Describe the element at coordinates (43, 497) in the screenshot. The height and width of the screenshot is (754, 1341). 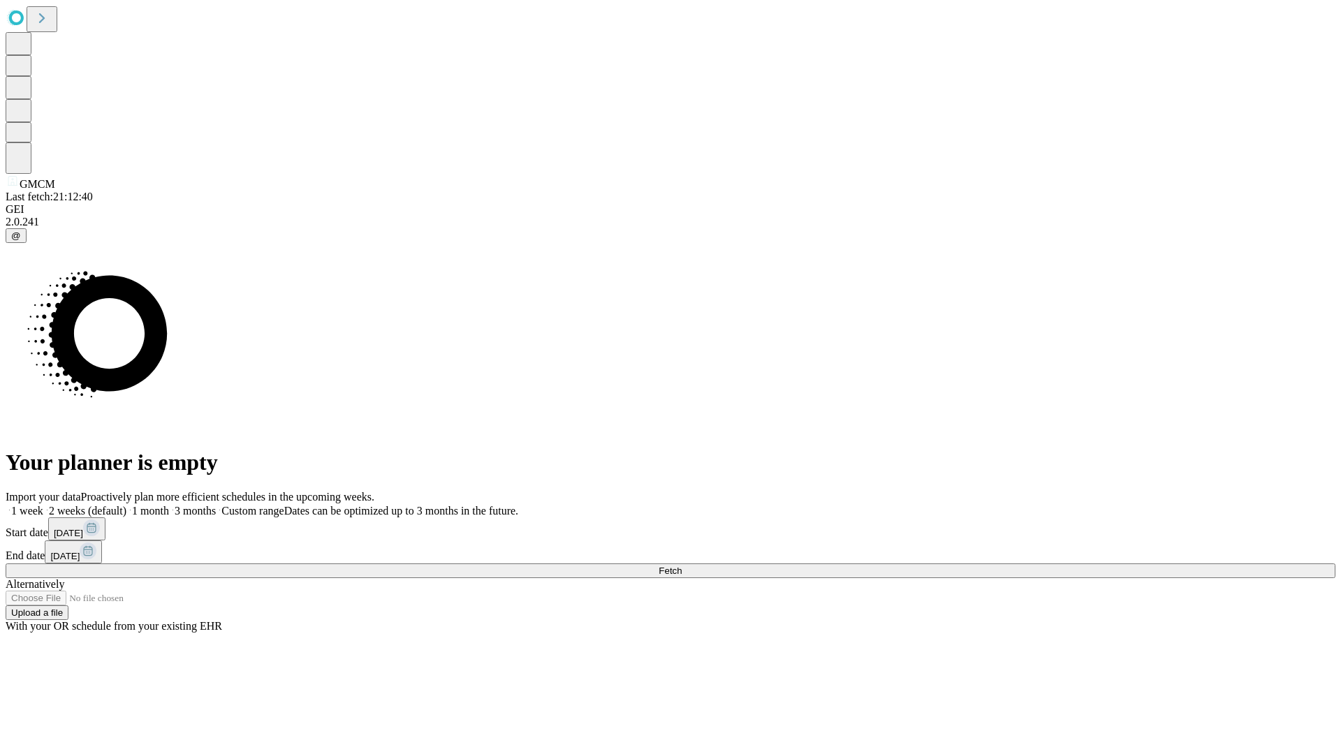
I see `span: Import your data` at that location.